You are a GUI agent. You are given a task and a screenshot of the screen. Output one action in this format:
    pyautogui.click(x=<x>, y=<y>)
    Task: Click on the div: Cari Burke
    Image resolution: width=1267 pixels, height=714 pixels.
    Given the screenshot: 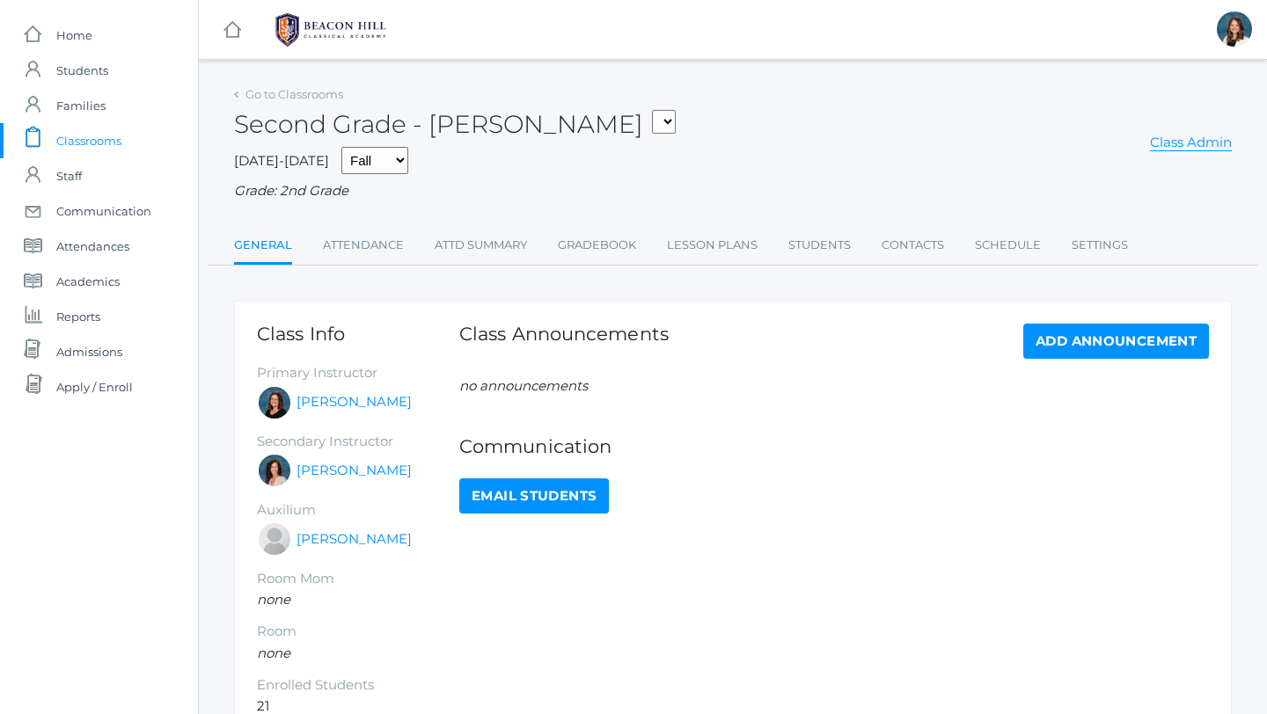 What is the action you would take?
    pyautogui.click(x=274, y=471)
    